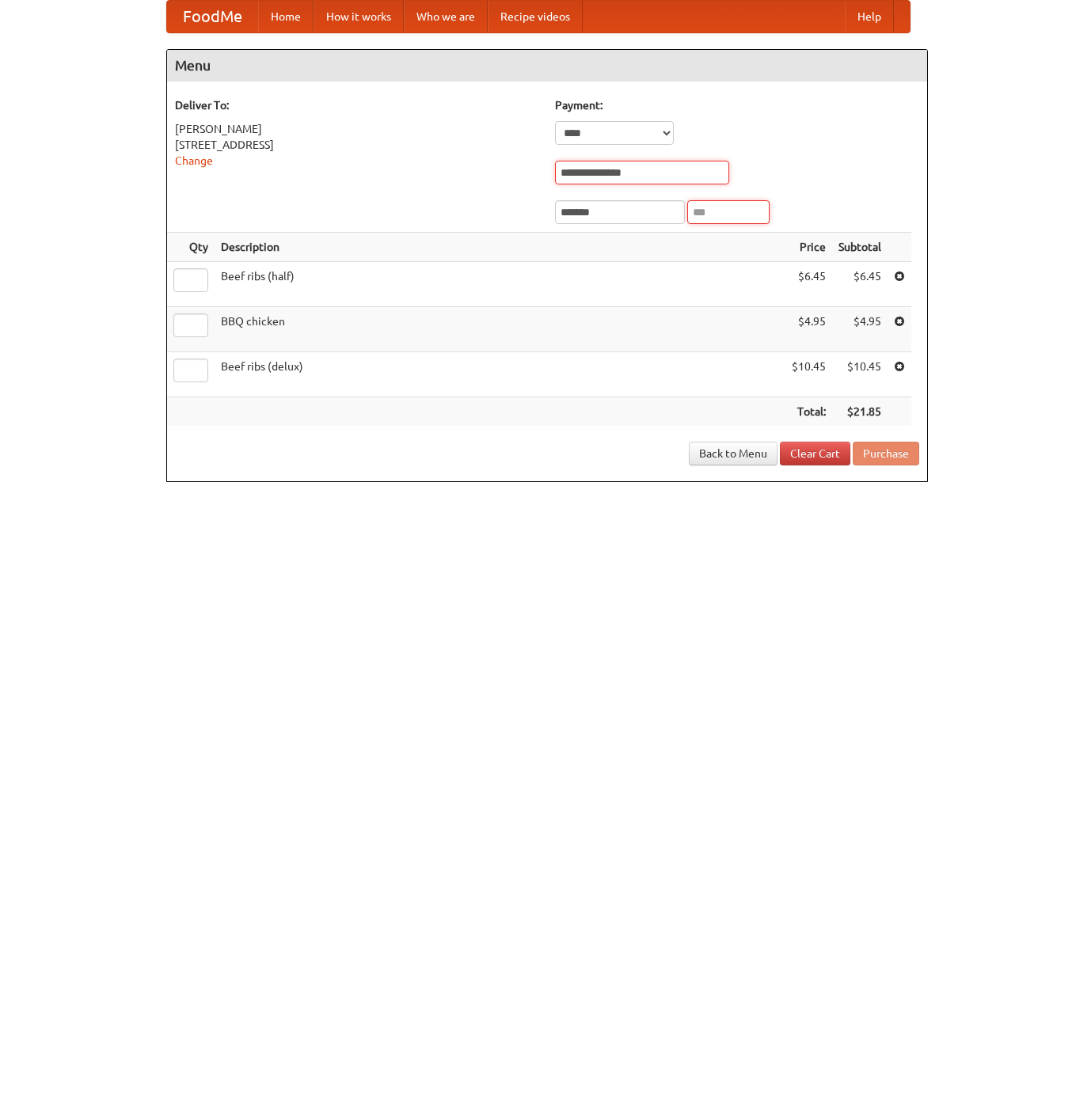 This screenshot has height=1120, width=1076. What do you see at coordinates (886, 453) in the screenshot?
I see `button: Purchase` at bounding box center [886, 453].